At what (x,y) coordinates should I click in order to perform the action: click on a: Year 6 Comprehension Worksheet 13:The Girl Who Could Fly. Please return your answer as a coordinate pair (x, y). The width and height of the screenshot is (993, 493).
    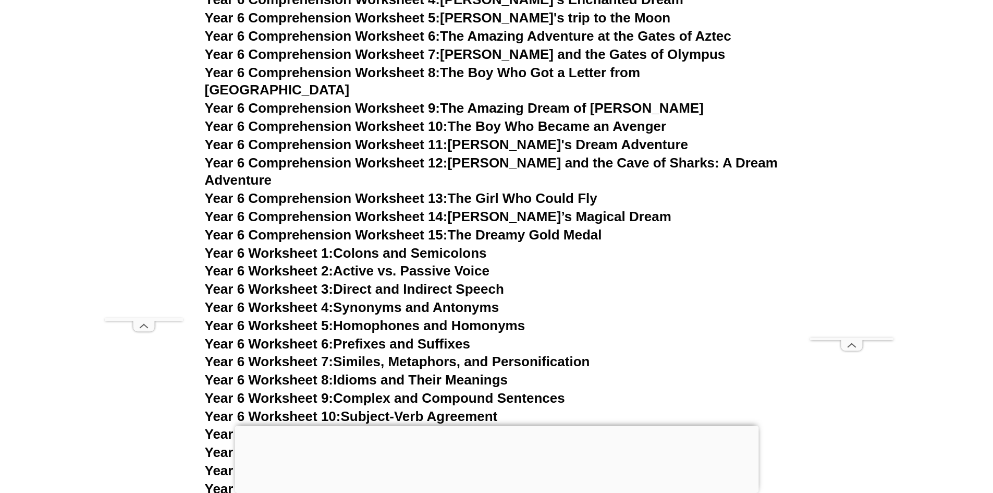
    Looking at the image, I should click on (401, 198).